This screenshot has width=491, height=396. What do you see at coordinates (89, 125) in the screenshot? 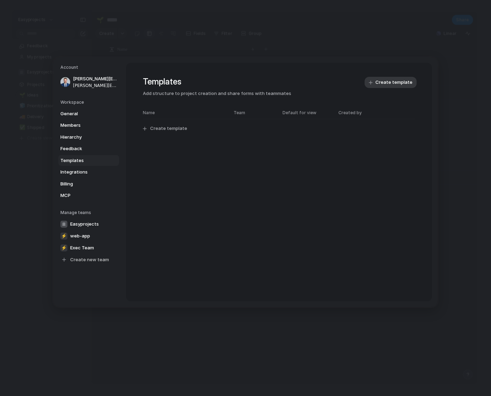
I see `a: Members` at bounding box center [89, 125].